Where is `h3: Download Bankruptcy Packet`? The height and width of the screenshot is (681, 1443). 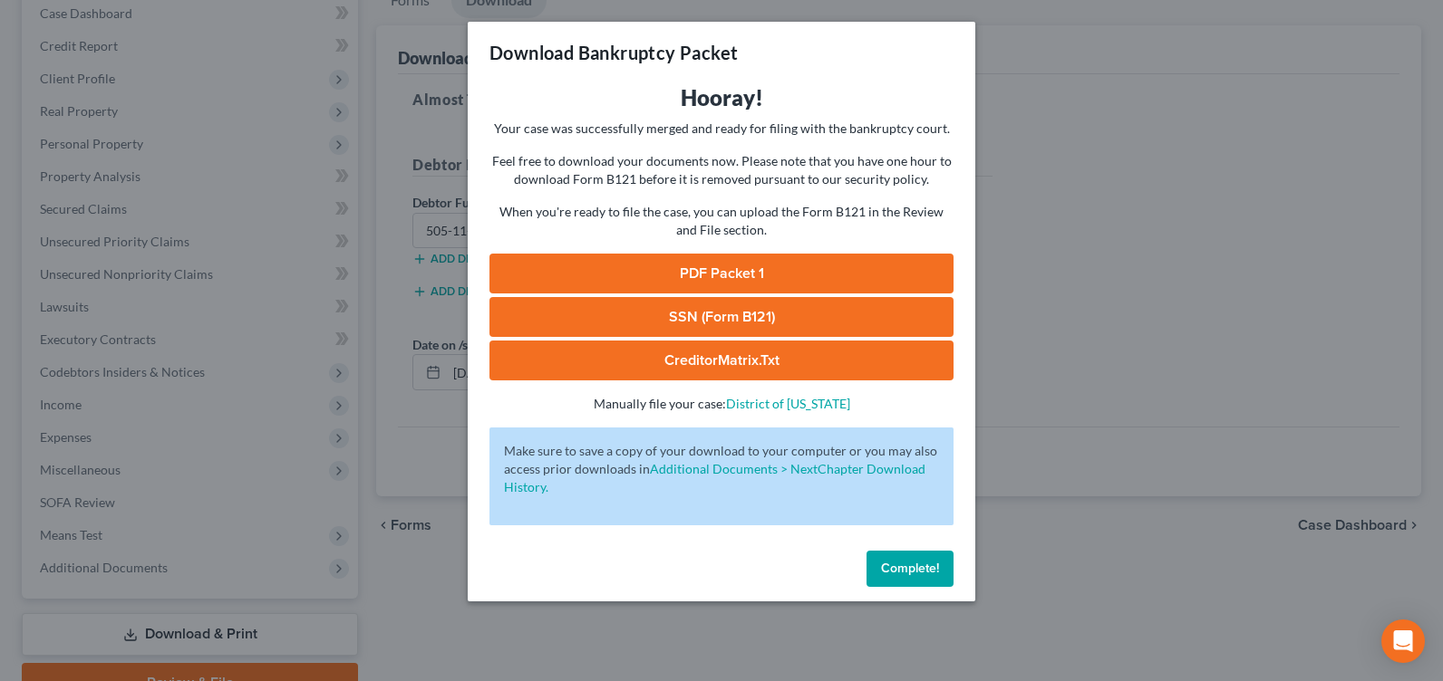 h3: Download Bankruptcy Packet is located at coordinates (613, 53).